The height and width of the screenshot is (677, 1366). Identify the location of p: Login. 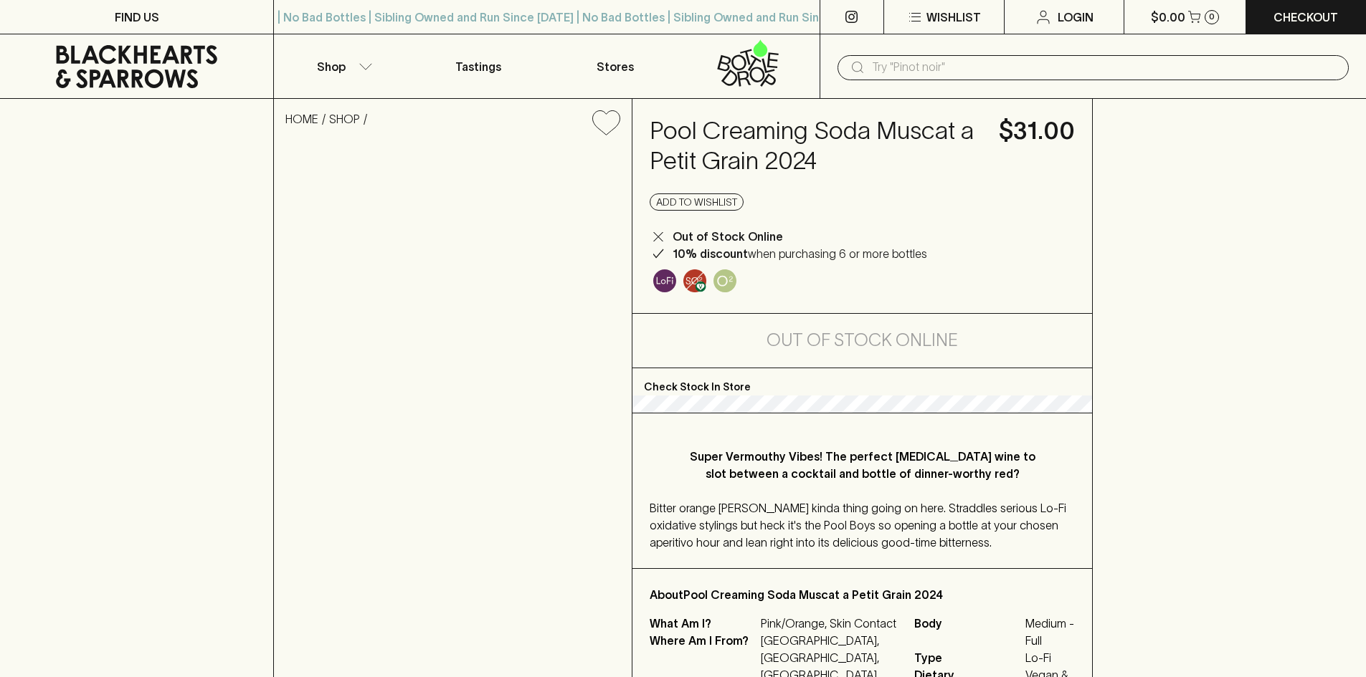
(1075, 17).